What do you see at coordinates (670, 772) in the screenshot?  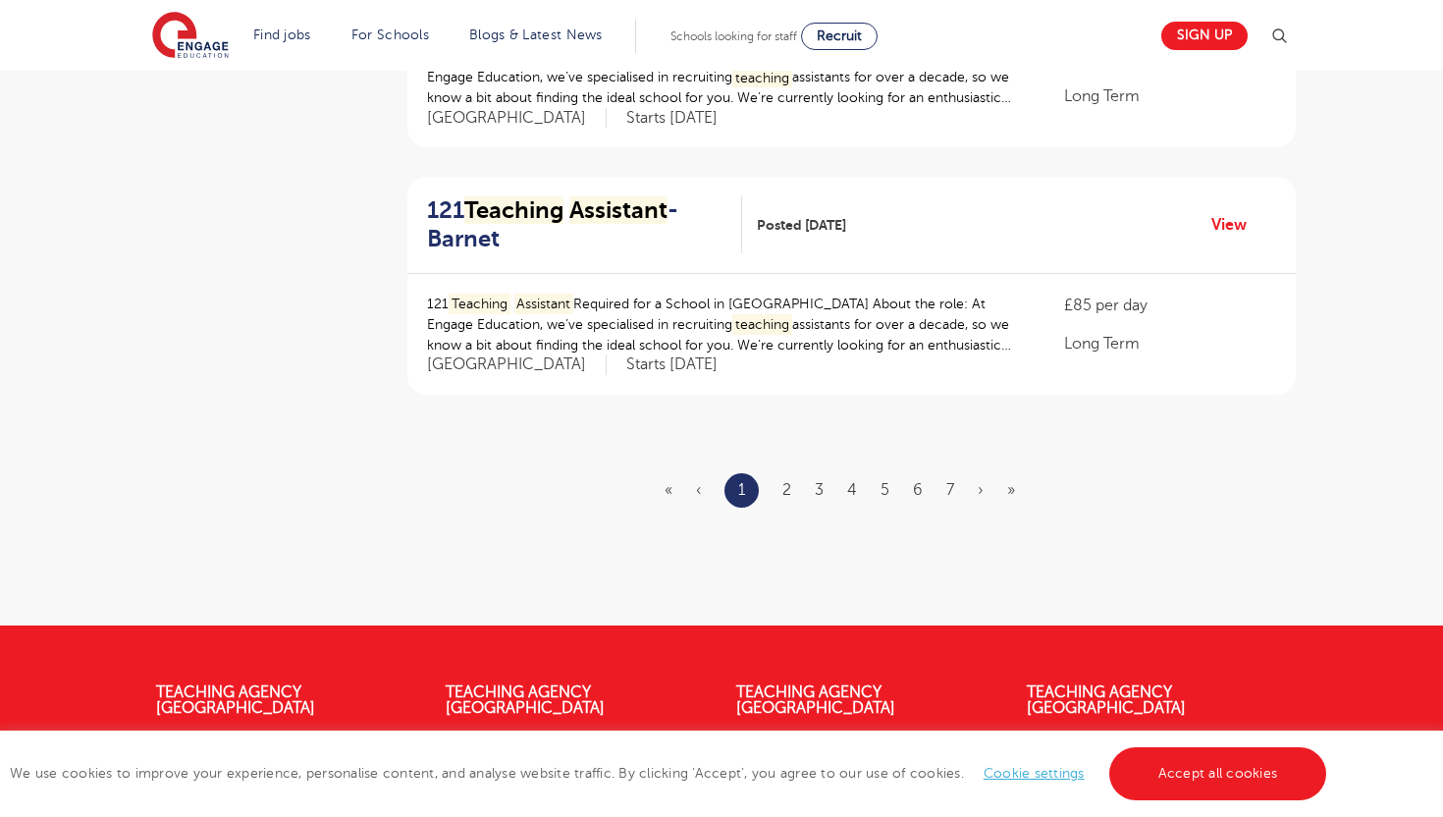 I see `span: We use cookies to improve your experience, personalise content, and analyse website traffic. By c...` at bounding box center [670, 772].